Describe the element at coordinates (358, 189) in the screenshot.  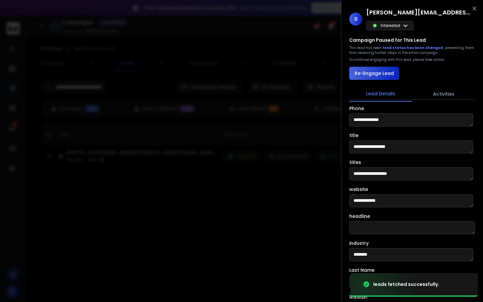
I see `label: website` at that location.